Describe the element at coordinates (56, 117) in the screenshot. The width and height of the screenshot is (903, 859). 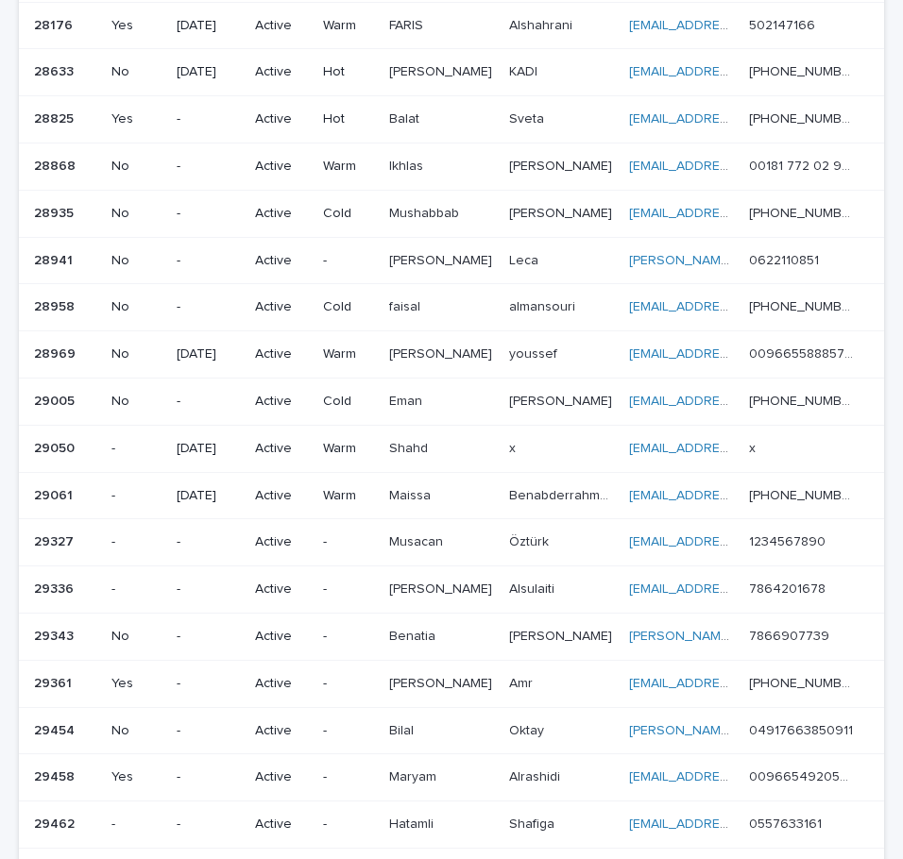
I see `p: 28825` at that location.